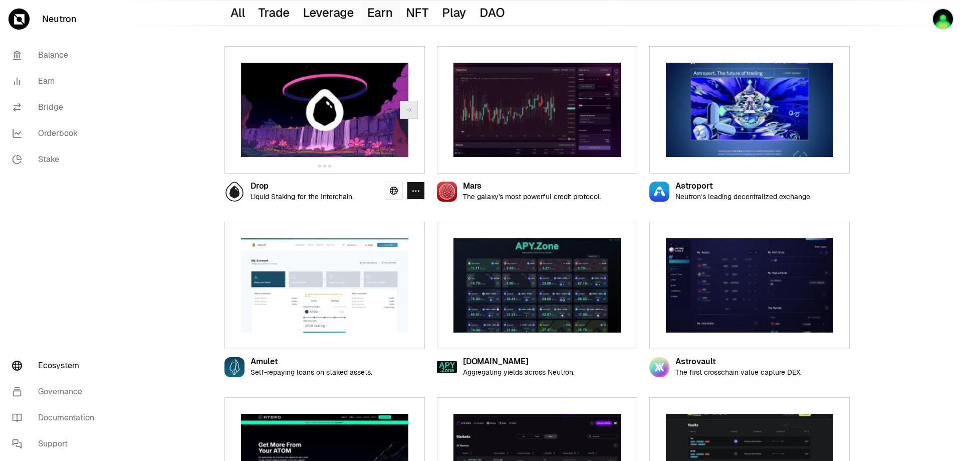 The image size is (962, 461). What do you see at coordinates (56, 107) in the screenshot?
I see `a: Bridge` at bounding box center [56, 107].